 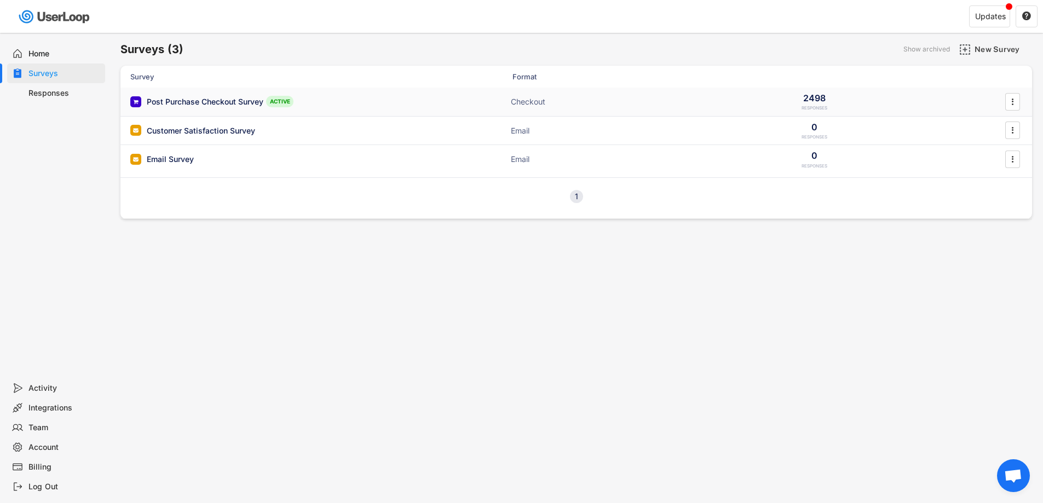 I want to click on img: userloop-logo-01.svg, so click(x=55, y=16).